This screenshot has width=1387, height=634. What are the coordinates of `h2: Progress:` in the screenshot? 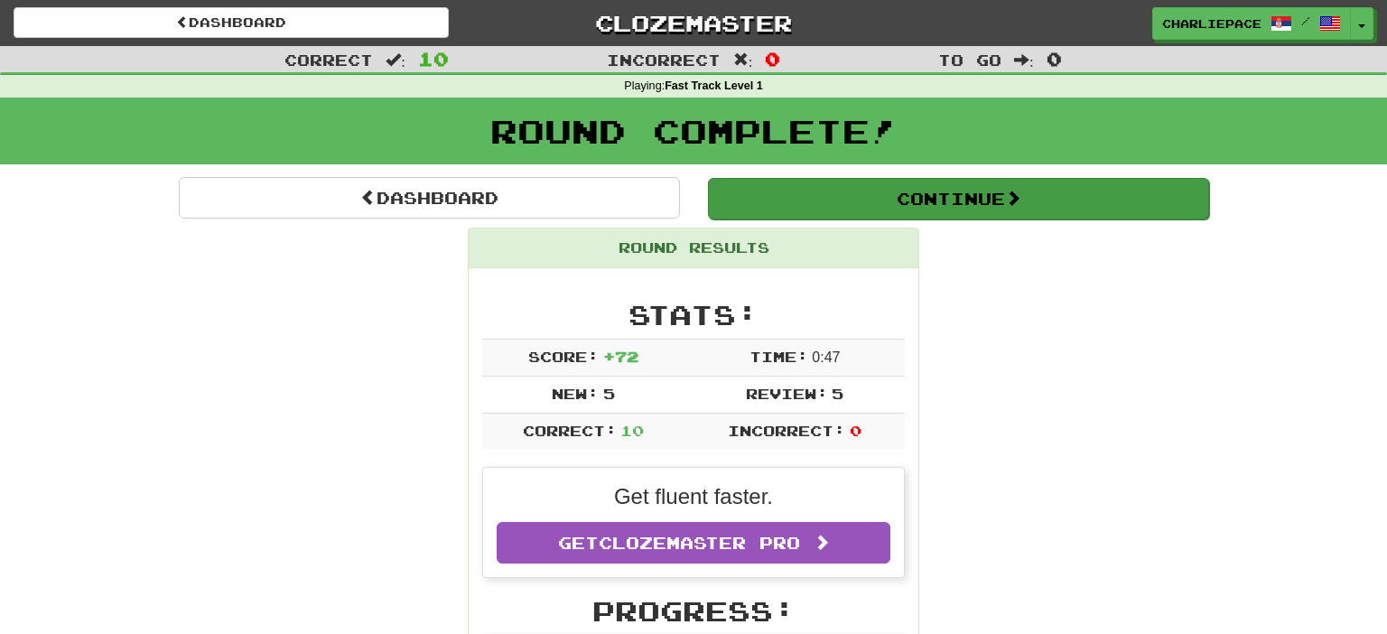 It's located at (694, 610).